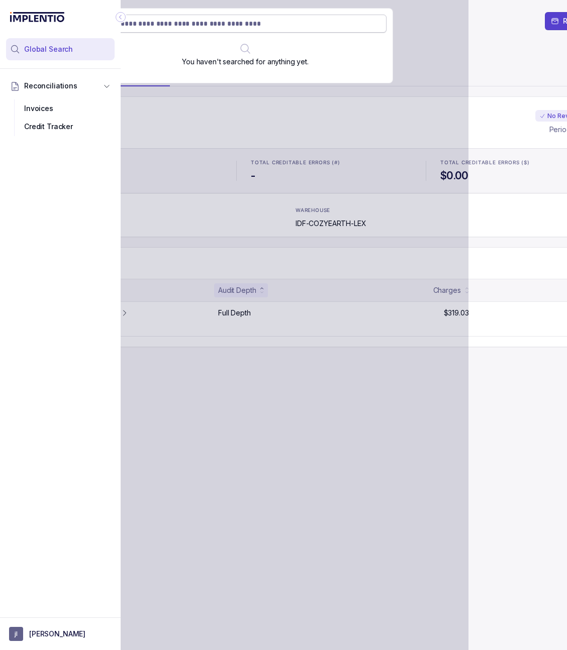 This screenshot has width=567, height=650. Describe the element at coordinates (245, 62) in the screenshot. I see `p: You haven't searched for anything yet.` at that location.